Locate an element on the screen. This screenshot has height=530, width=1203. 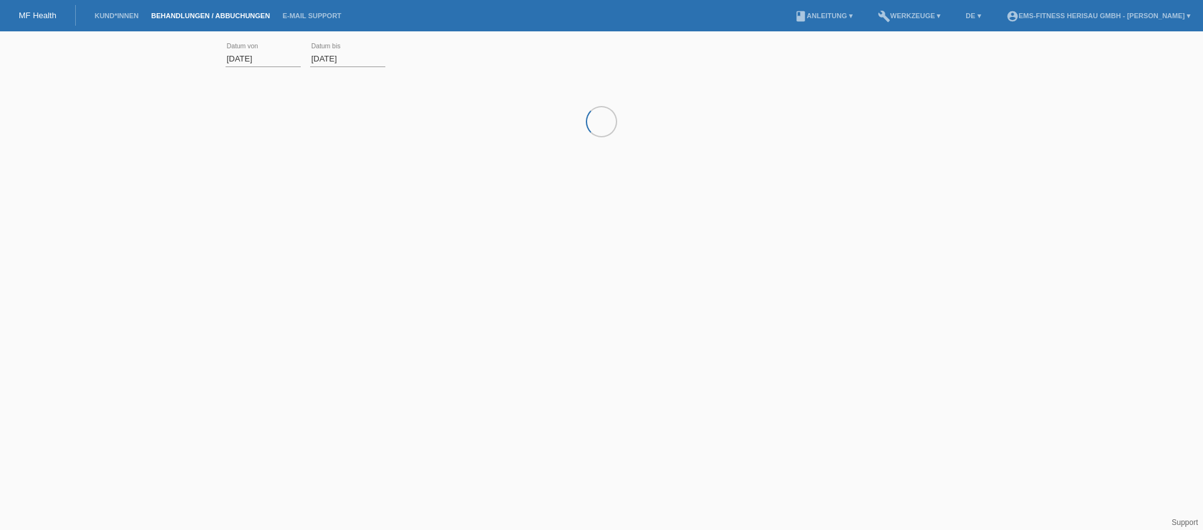
i: build is located at coordinates (884, 16).